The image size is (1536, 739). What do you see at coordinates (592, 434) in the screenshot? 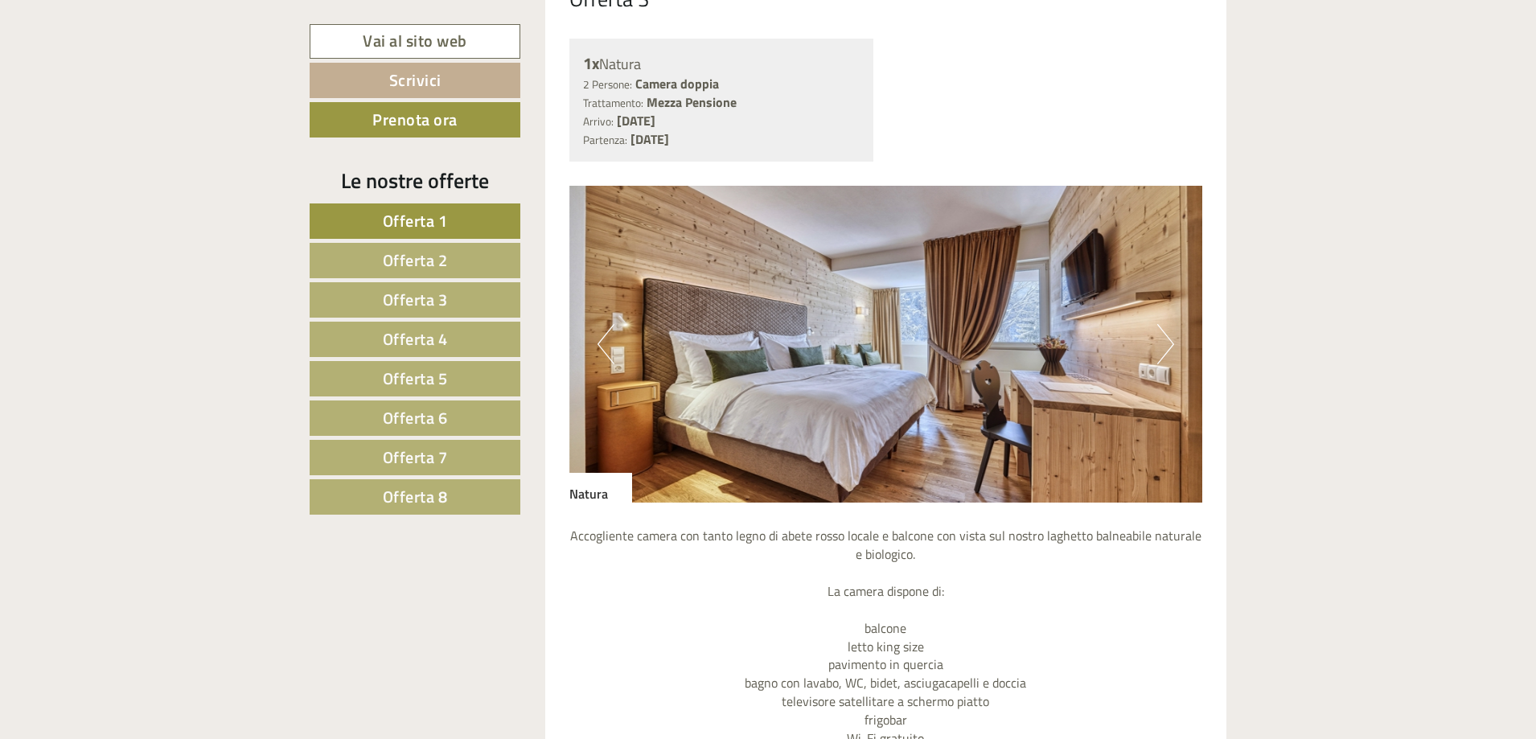
I see `button: Invia` at bounding box center [592, 434].